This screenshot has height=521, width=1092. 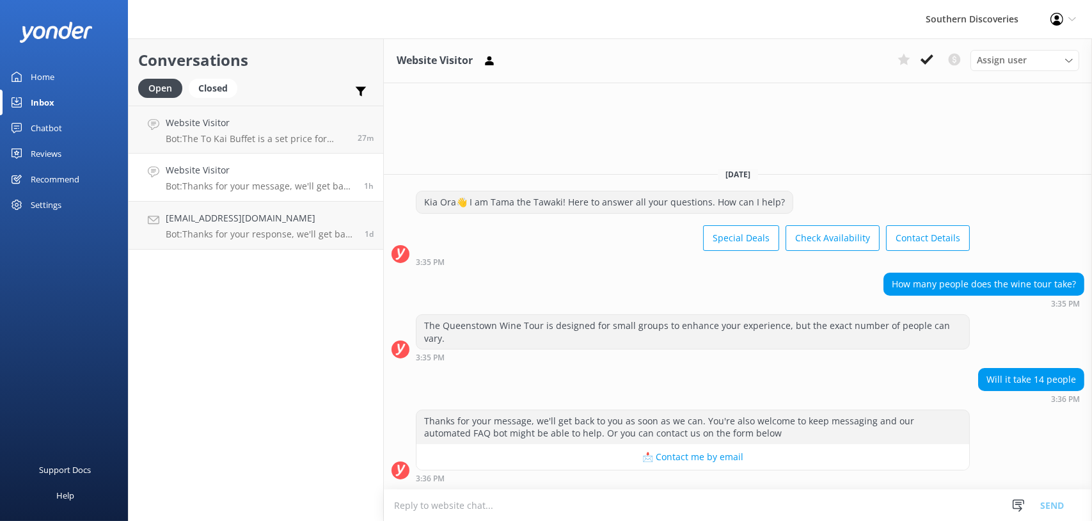 I want to click on div: Home, so click(x=42, y=77).